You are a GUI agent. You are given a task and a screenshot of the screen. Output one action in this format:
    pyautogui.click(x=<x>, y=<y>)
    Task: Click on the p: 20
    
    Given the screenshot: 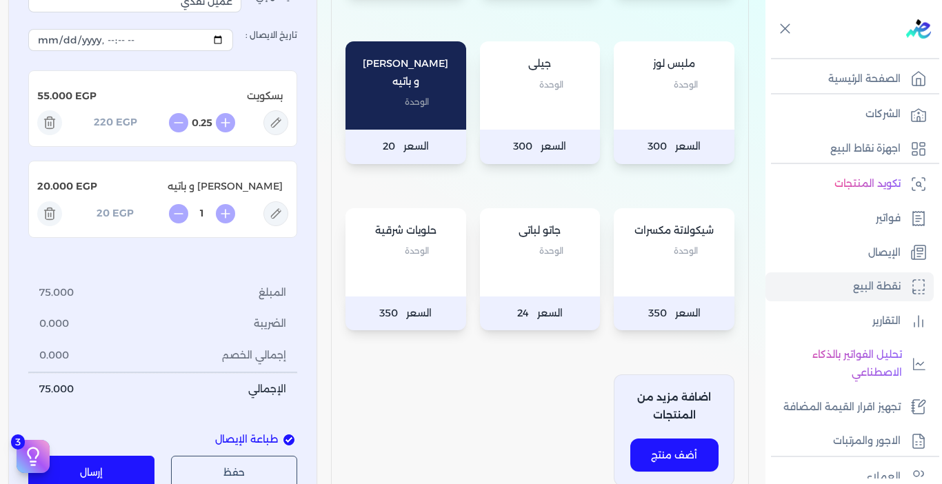 What is the action you would take?
    pyautogui.click(x=103, y=214)
    